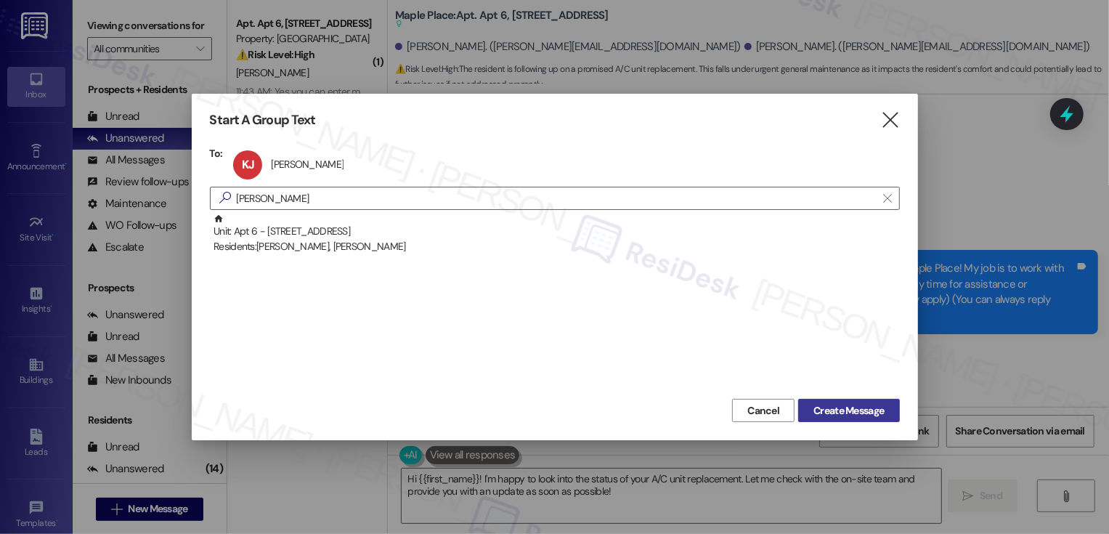 This screenshot has height=534, width=1109. What do you see at coordinates (888, 198) in the screenshot?
I see `button: Clear text` at bounding box center [888, 198].